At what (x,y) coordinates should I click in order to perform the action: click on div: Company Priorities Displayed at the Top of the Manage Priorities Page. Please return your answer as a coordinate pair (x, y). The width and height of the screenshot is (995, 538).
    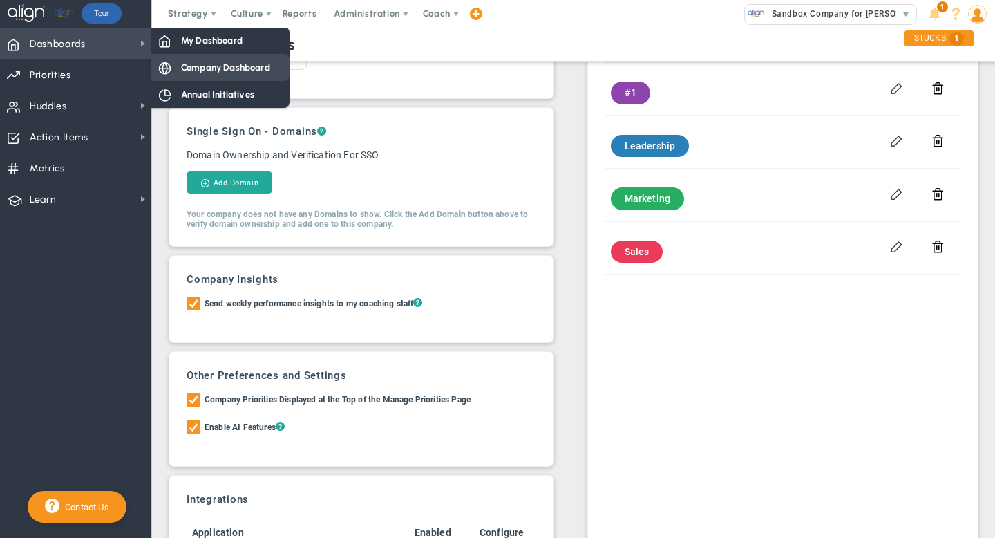
    Looking at the image, I should click on (337, 400).